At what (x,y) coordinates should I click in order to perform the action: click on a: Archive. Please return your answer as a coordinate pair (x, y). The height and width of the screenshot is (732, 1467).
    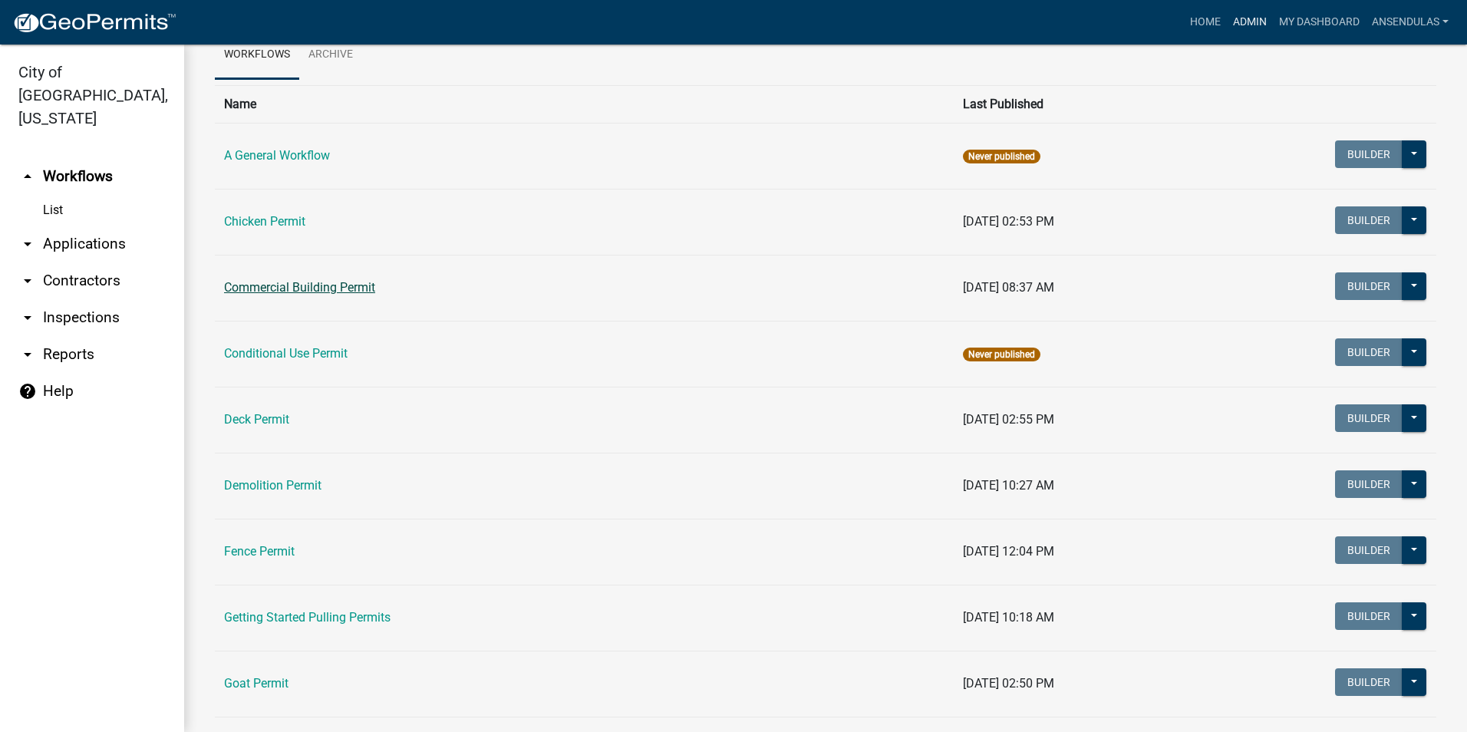
    Looking at the image, I should click on (331, 55).